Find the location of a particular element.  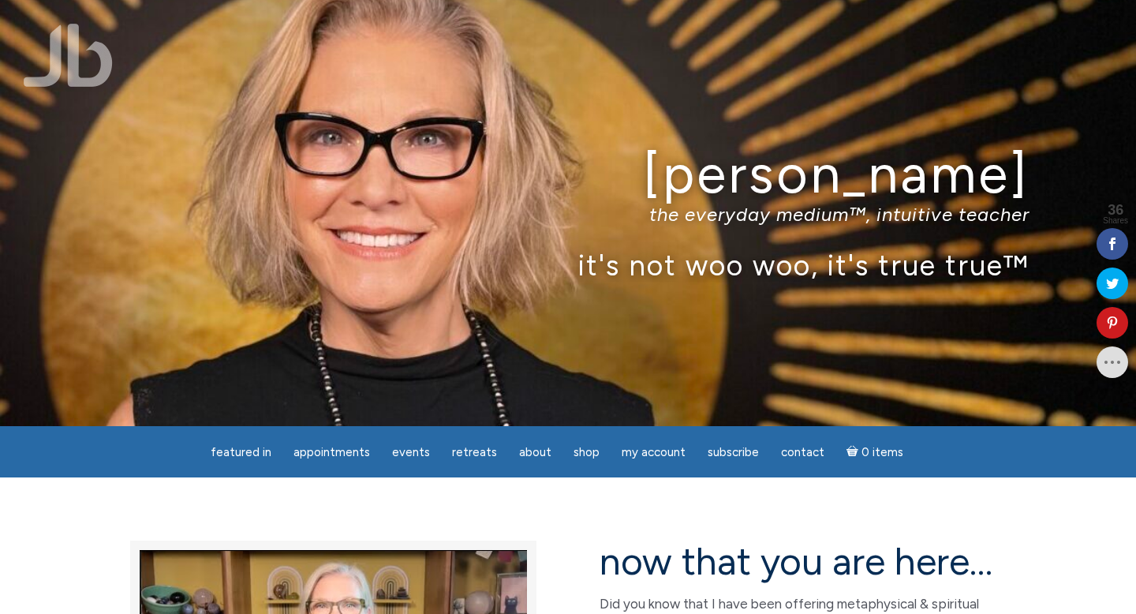

a: Jamie Butler. The Everyday Medium is located at coordinates (68, 55).